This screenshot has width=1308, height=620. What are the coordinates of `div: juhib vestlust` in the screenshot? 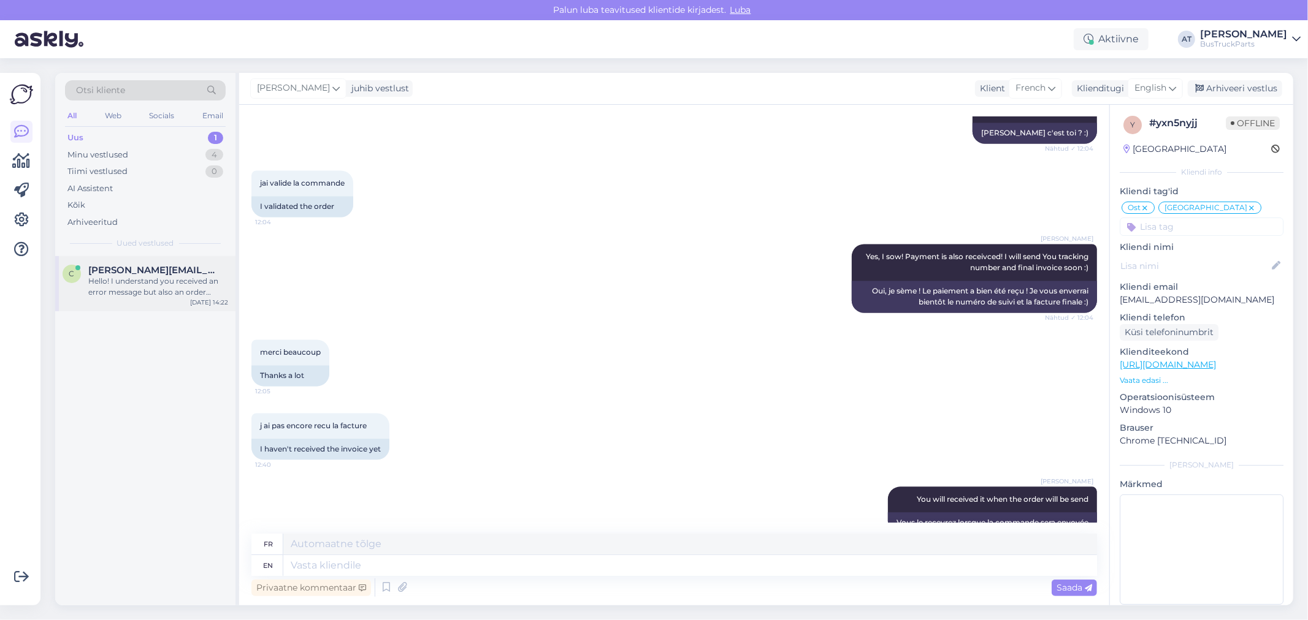 It's located at (378, 88).